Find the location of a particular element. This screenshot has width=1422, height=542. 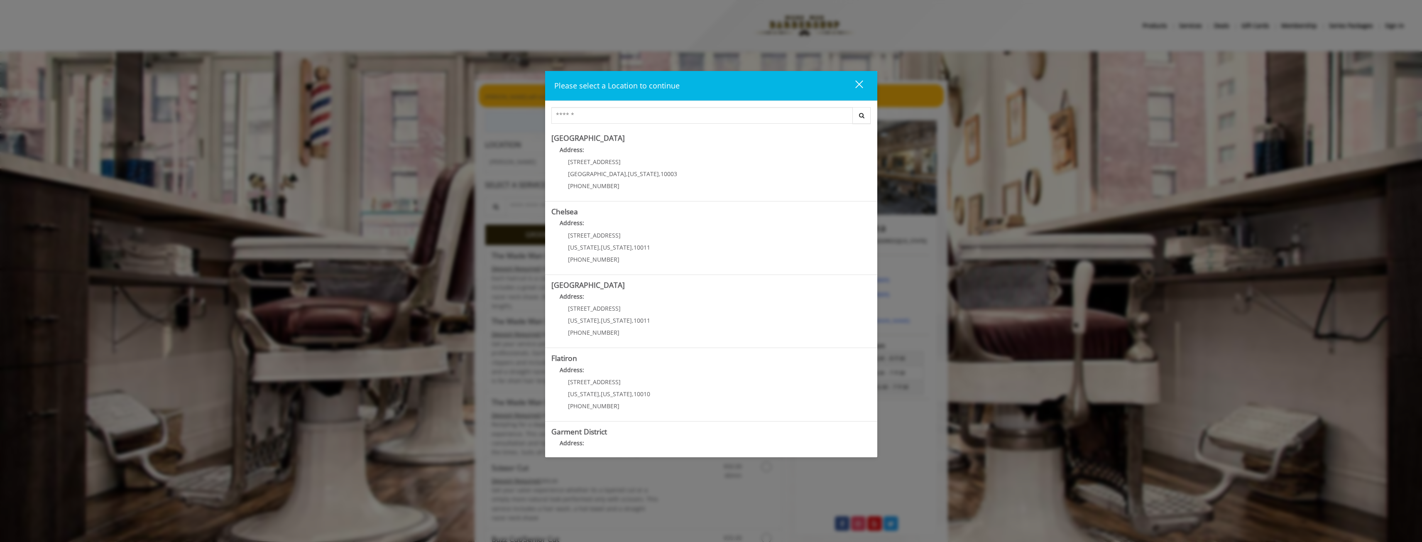

b: Flatiron is located at coordinates (564, 358).